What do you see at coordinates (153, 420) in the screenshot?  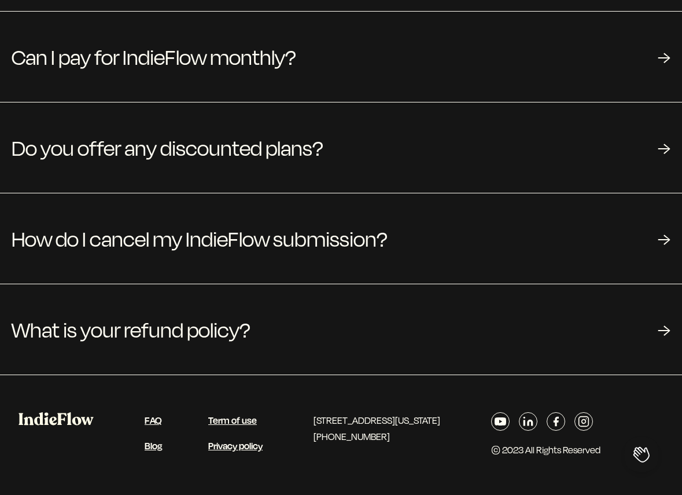 I see `a: FAQ` at bounding box center [153, 420].